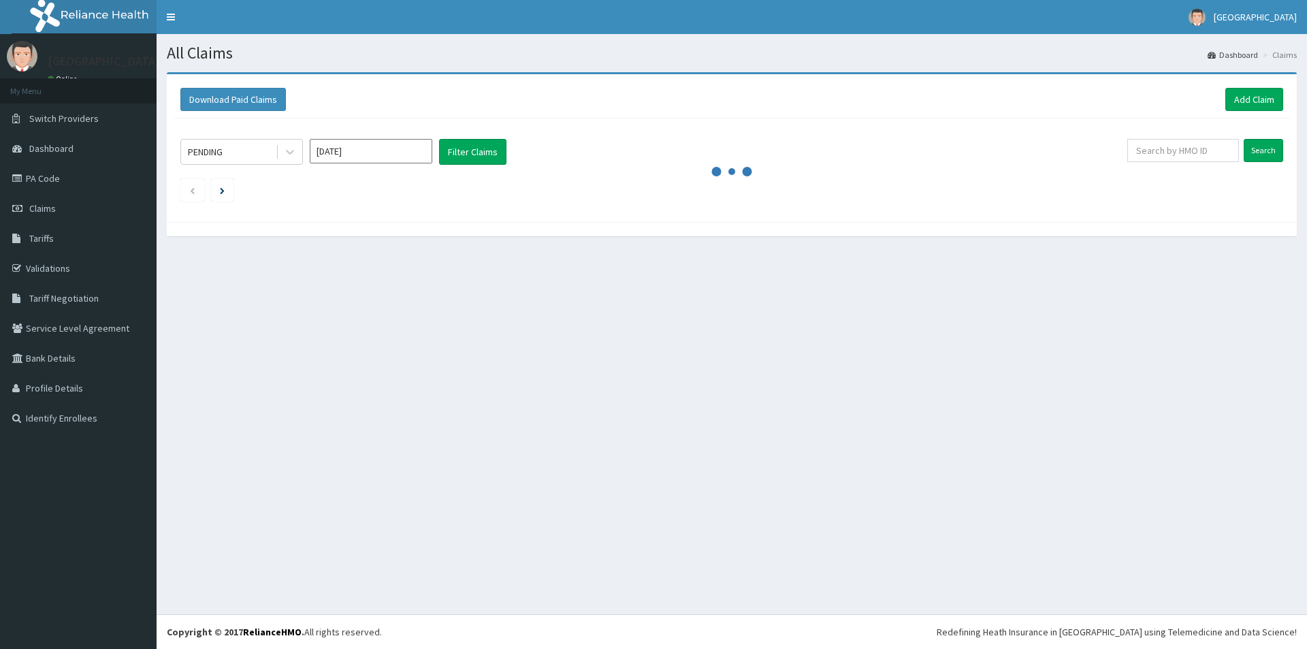 This screenshot has width=1307, height=649. What do you see at coordinates (64, 118) in the screenshot?
I see `span: Switch Providers` at bounding box center [64, 118].